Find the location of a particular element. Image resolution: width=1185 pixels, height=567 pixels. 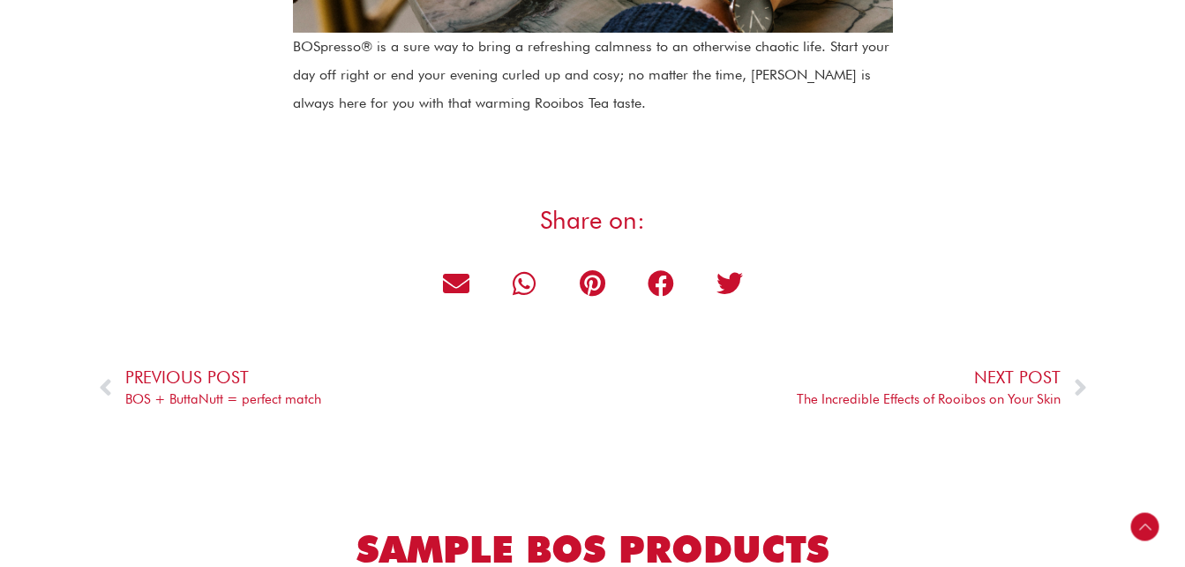

a: Previous PostBOS + ButtaNutt = perfect match is located at coordinates (346, 388).